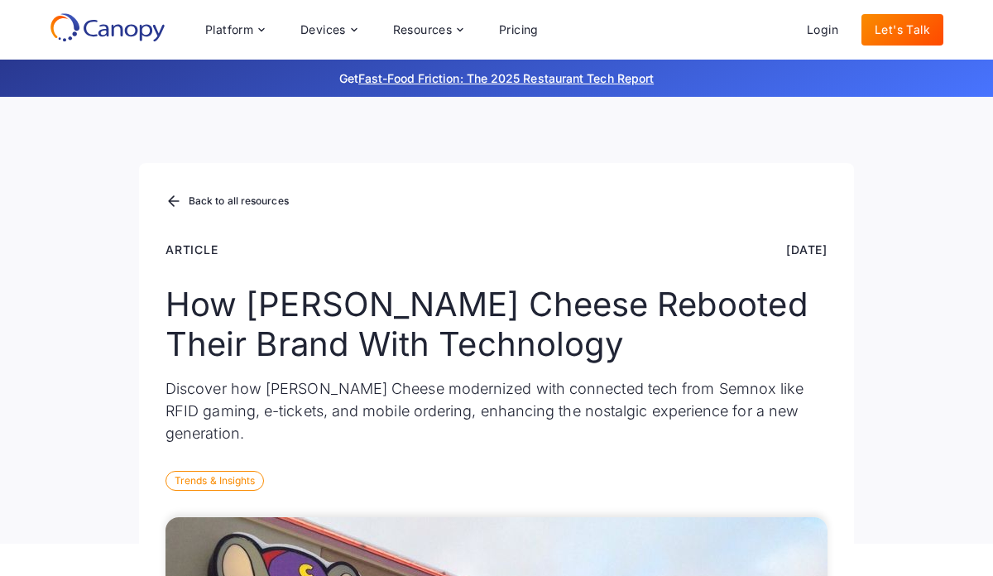 Image resolution: width=993 pixels, height=576 pixels. Describe the element at coordinates (238, 201) in the screenshot. I see `div: Back to all resources` at that location.